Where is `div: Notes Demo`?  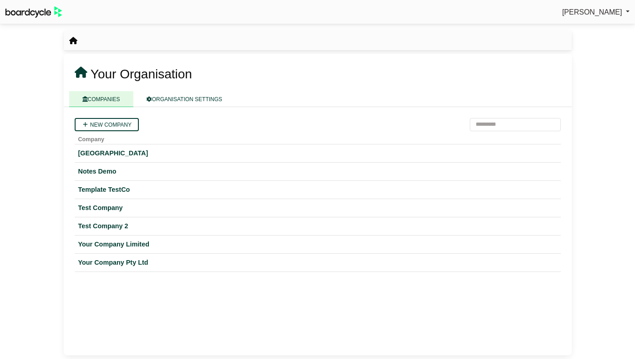 div: Notes Demo is located at coordinates (318, 171).